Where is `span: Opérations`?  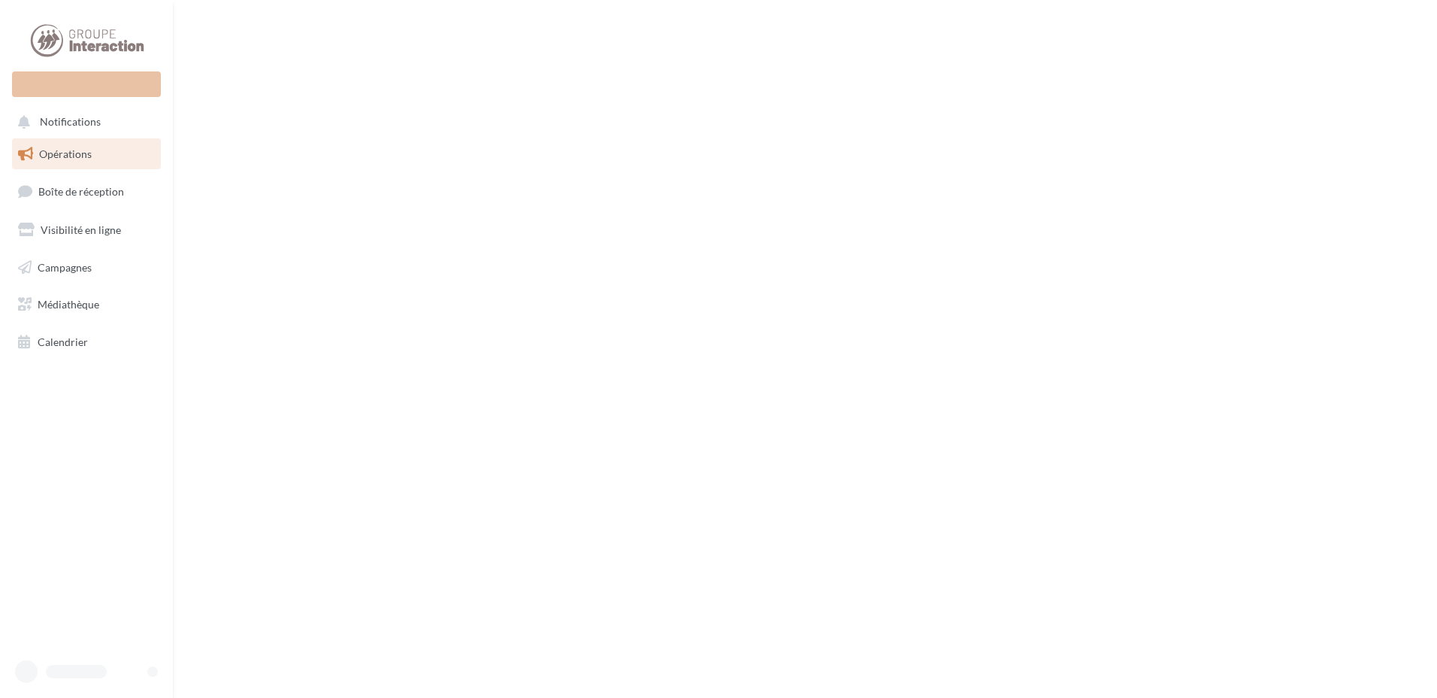
span: Opérations is located at coordinates (65, 153).